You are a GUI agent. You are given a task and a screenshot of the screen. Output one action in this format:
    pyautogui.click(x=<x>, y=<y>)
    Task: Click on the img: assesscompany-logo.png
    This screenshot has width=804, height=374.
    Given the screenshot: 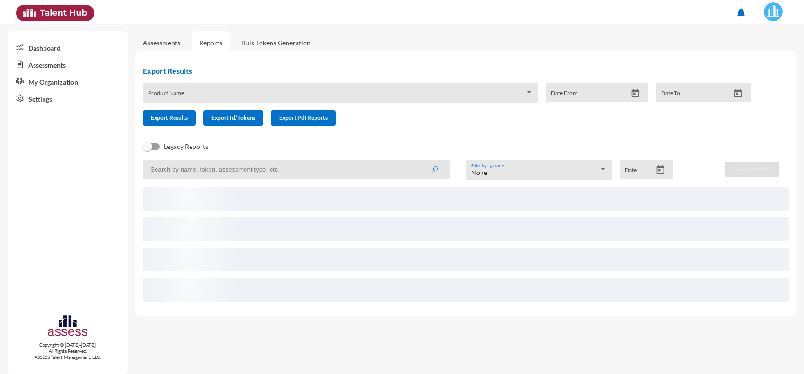 What is the action you would take?
    pyautogui.click(x=68, y=327)
    